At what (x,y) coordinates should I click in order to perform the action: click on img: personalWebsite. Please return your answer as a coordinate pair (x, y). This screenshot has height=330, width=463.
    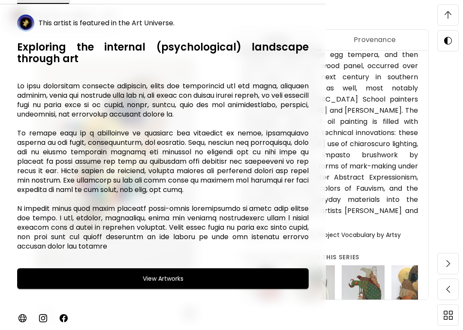
    Looking at the image, I should click on (22, 318).